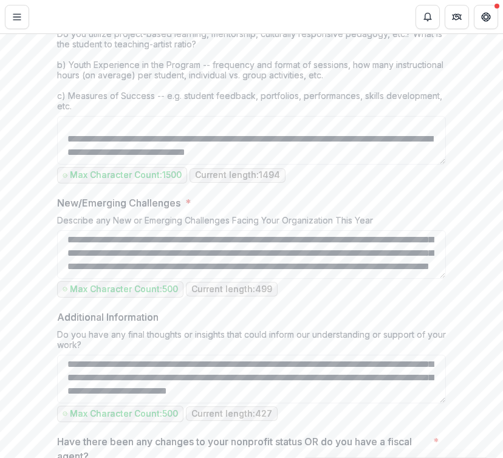  Describe the element at coordinates (231, 414) in the screenshot. I see `p: Current length: 427` at that location.